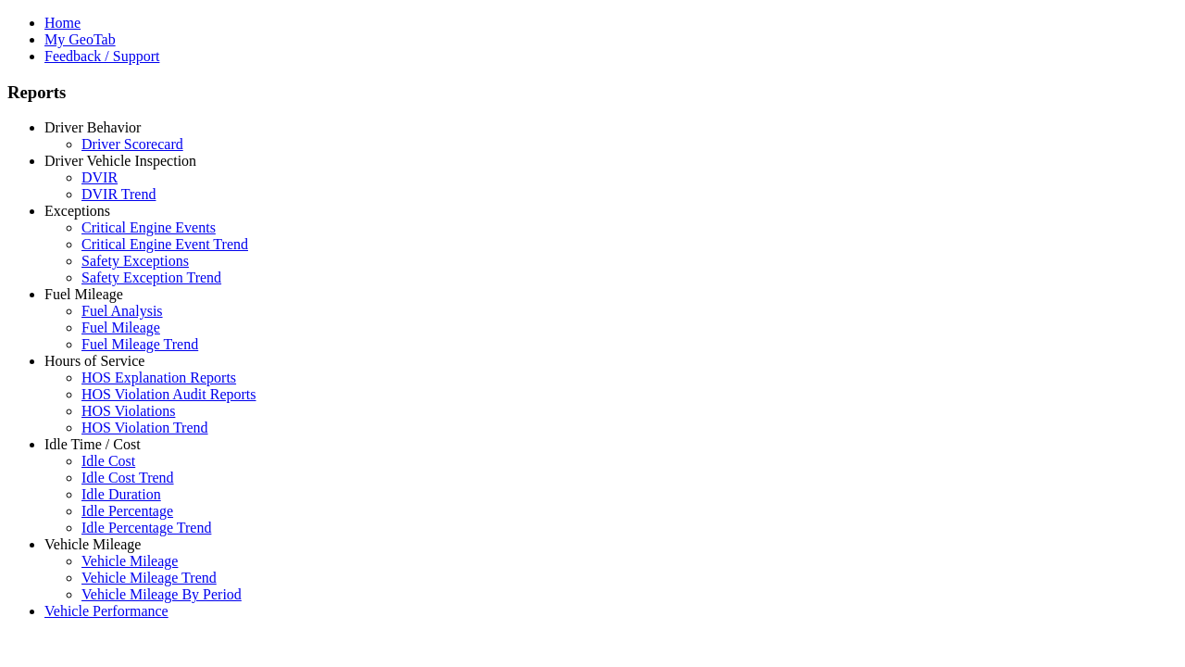  Describe the element at coordinates (102, 56) in the screenshot. I see `a: Feedback / Support` at that location.